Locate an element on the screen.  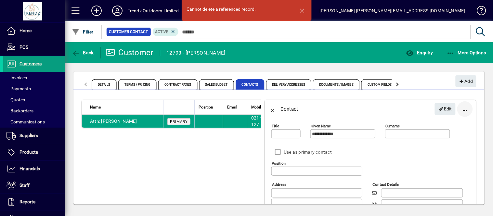
a: Quotes is located at coordinates (34, 100).